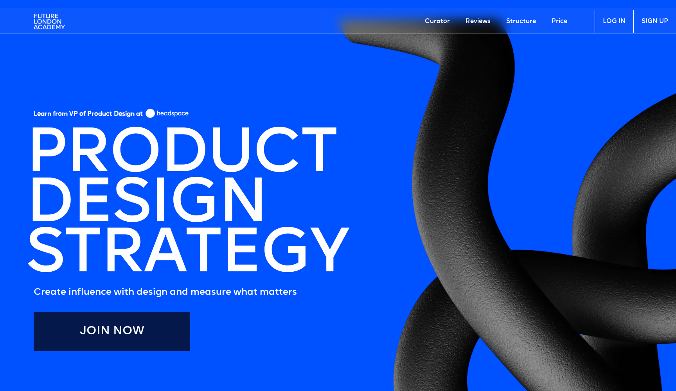 The image size is (676, 391). Describe the element at coordinates (437, 22) in the screenshot. I see `a: Curator` at that location.